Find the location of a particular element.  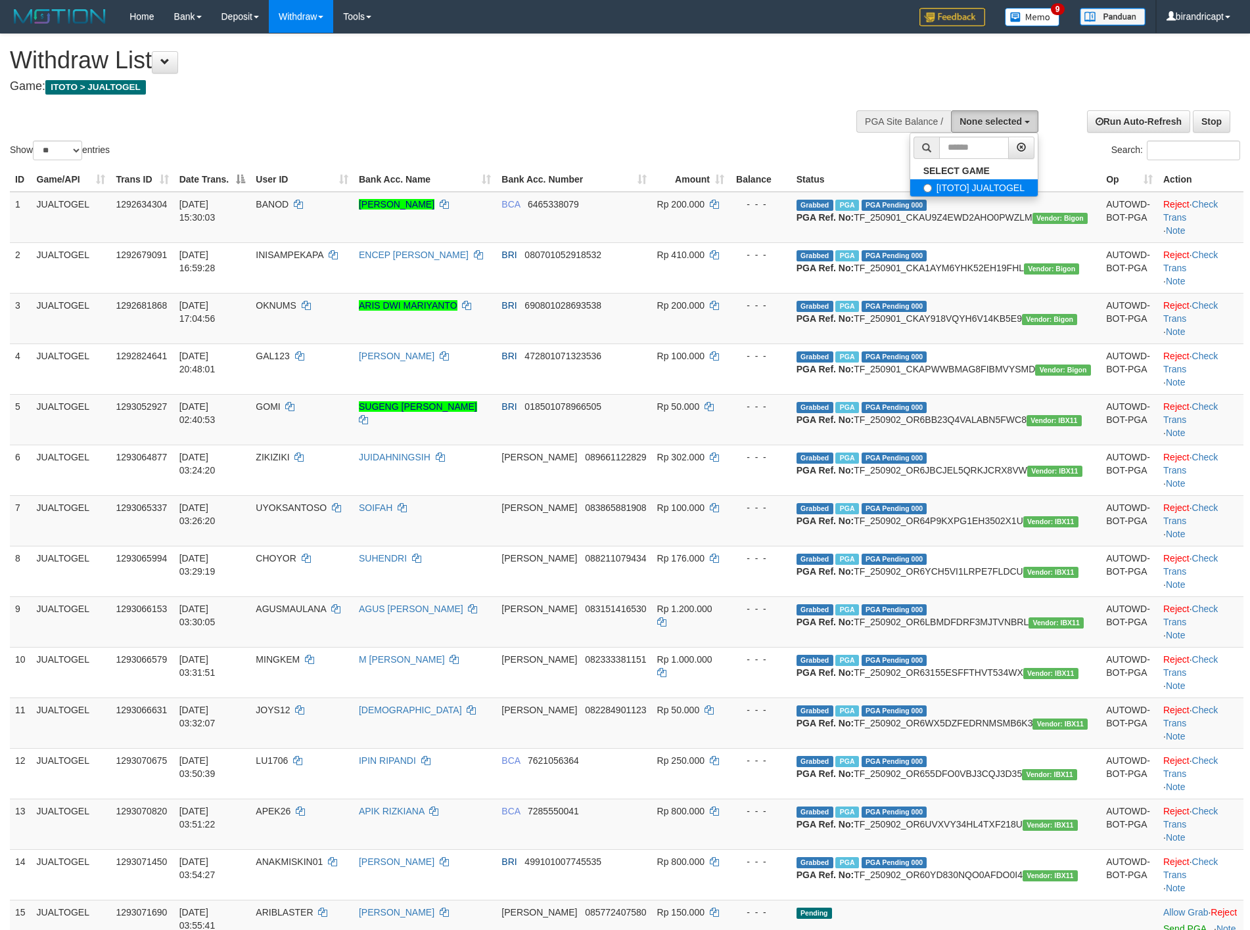

td: TF_250902_OR655DFO0VBJ3CQJ3D35 is located at coordinates (946, 773).